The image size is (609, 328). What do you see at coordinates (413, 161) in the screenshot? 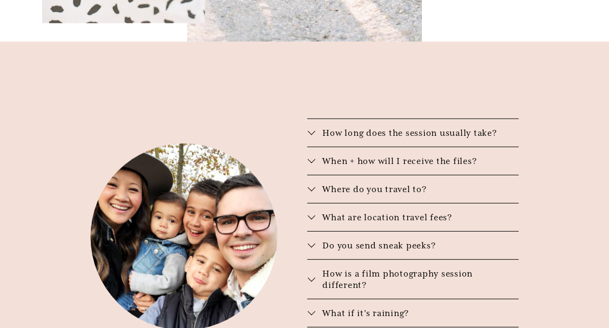
I see `button: When + how will I receive the files?` at bounding box center [413, 161].